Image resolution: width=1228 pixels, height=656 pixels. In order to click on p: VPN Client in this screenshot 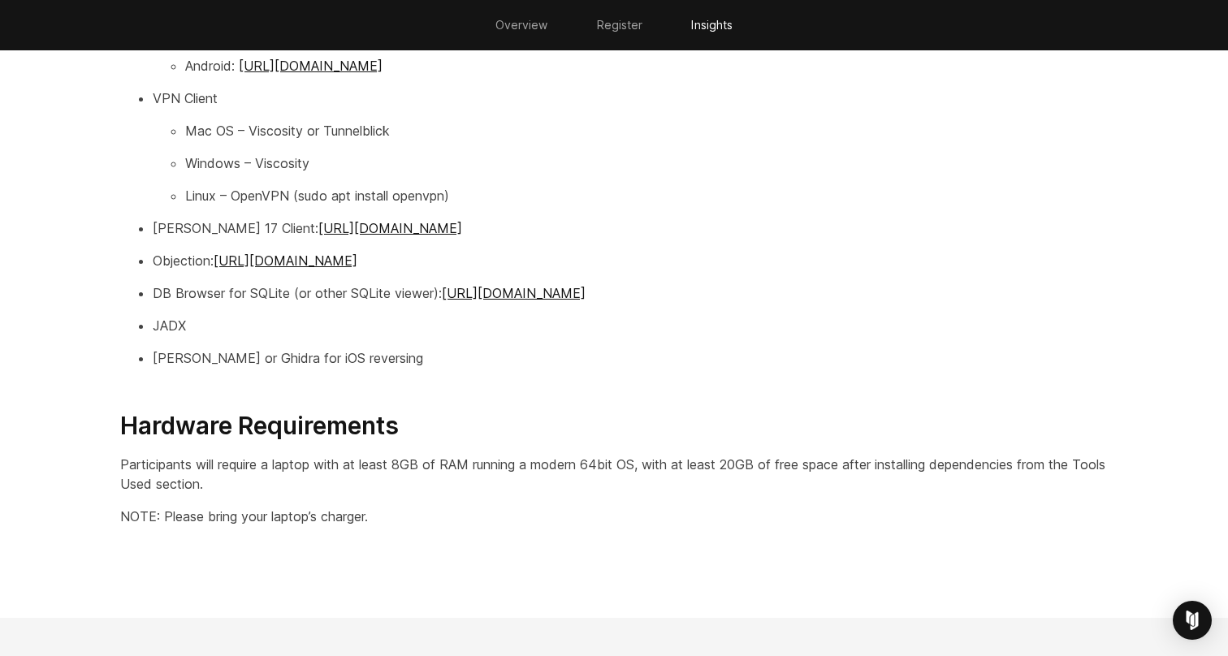, I will do `click(630, 98)`.